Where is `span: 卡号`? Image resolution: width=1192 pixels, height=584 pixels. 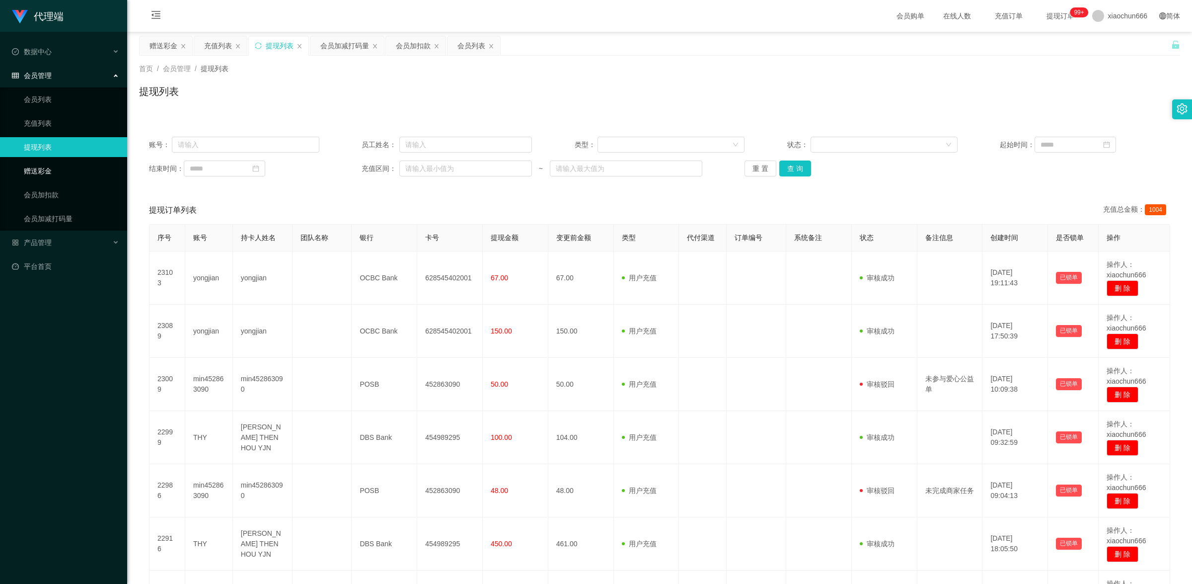
span: 卡号 is located at coordinates (432, 237).